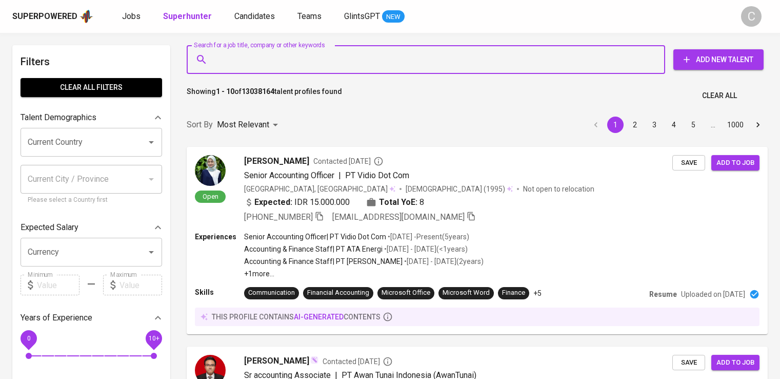 Image resolution: width=780 pixels, height=379 pixels. What do you see at coordinates (513, 292) in the screenshot?
I see `div: Finance` at bounding box center [513, 292].